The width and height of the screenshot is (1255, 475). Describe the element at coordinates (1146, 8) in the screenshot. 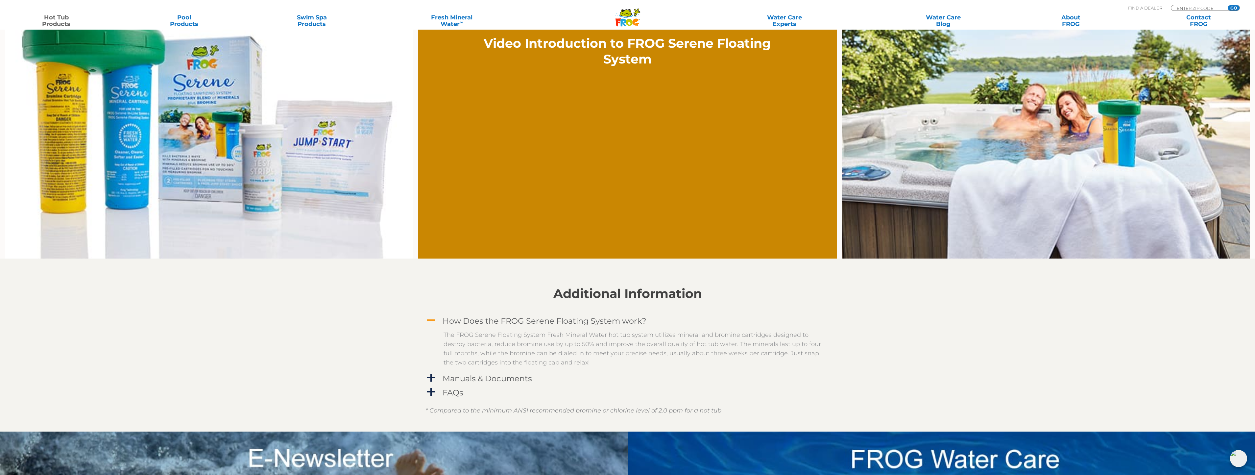

I see `p: Find A Dealer` at that location.